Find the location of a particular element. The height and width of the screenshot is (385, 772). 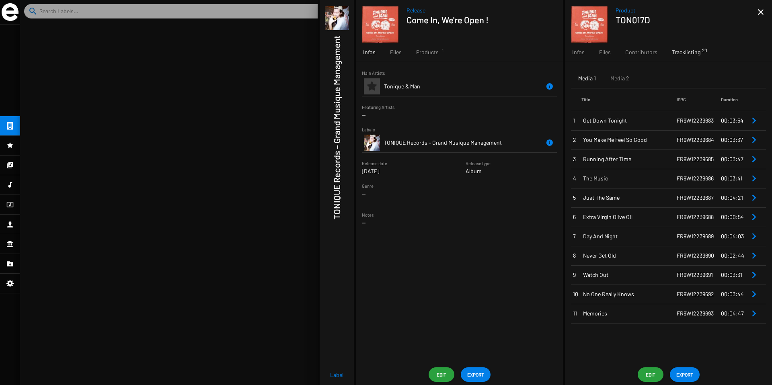

span: 7 is located at coordinates (574, 236).